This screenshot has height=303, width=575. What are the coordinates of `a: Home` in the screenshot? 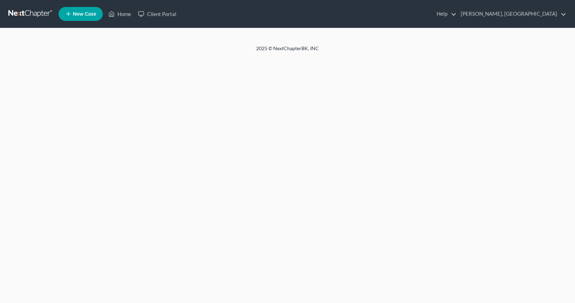 It's located at (119, 14).